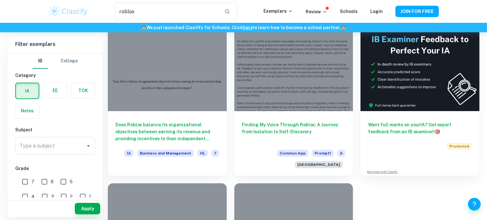  I want to click on a: Clastify logo, so click(68, 11).